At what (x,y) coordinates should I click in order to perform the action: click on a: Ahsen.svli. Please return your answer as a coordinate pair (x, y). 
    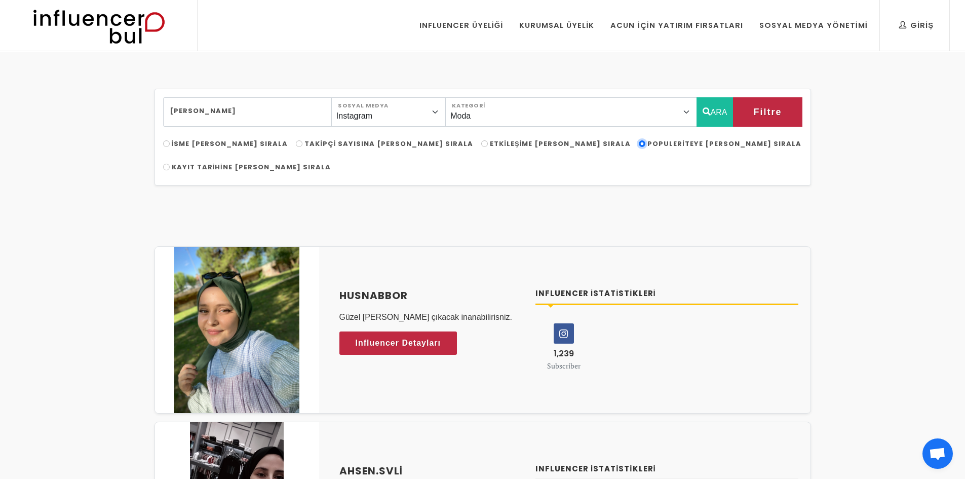
    Looking at the image, I should click on (432, 471).